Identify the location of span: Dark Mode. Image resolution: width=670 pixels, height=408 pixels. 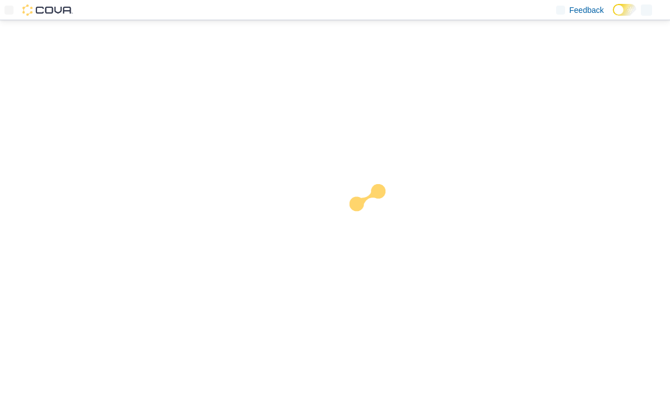
(613, 16).